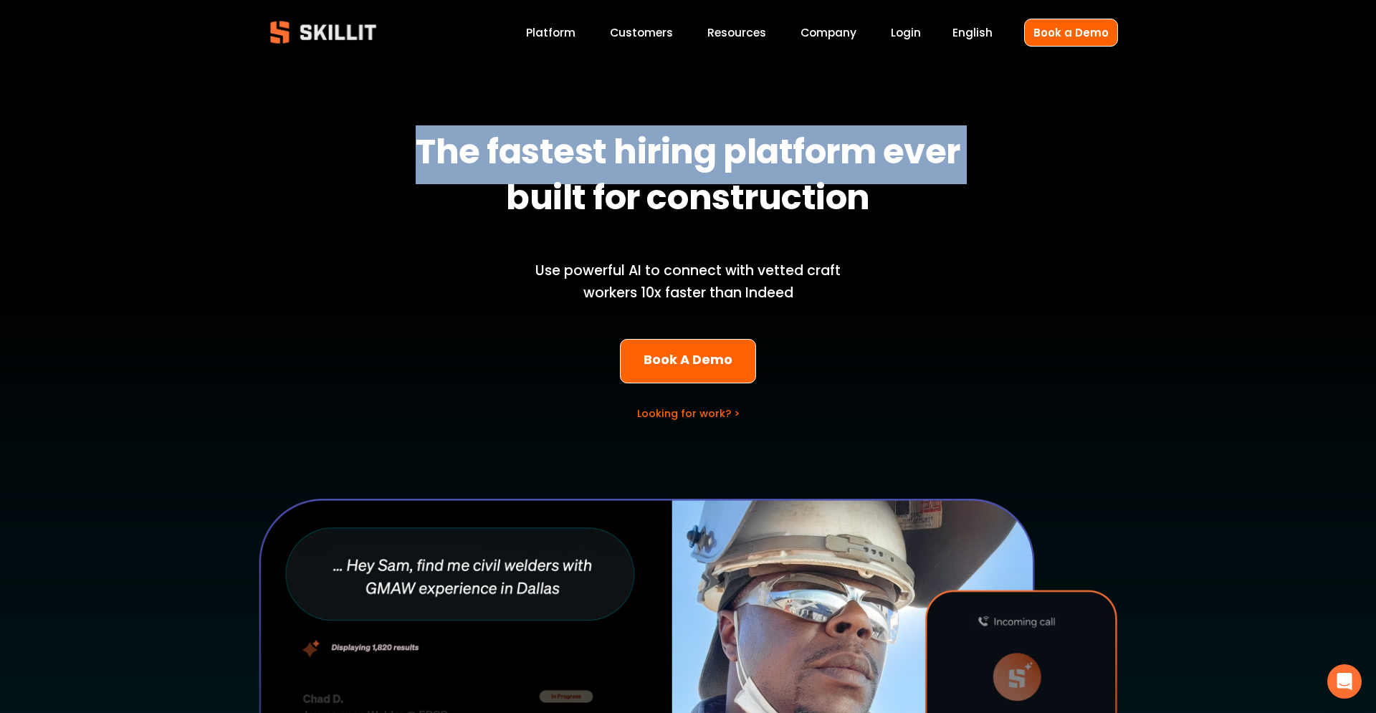 The image size is (1376, 713). I want to click on a: Skillit, so click(323, 32).